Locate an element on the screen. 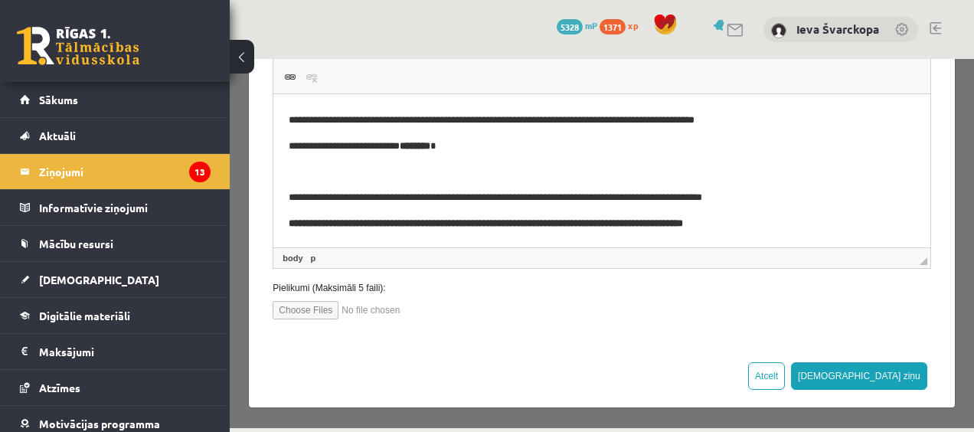 Image resolution: width=974 pixels, height=432 pixels. legend: Informatīvie ziņojumi is located at coordinates (125, 207).